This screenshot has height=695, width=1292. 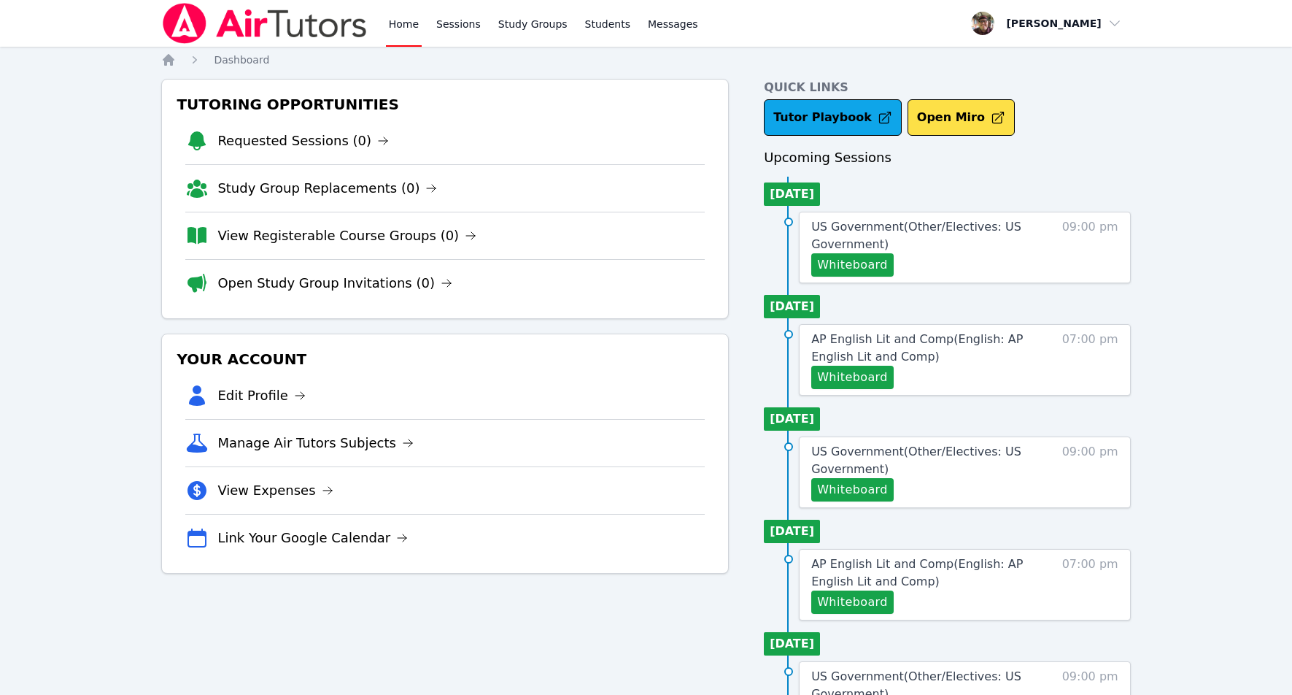 I want to click on a: Link Your Google Calendar, so click(x=312, y=538).